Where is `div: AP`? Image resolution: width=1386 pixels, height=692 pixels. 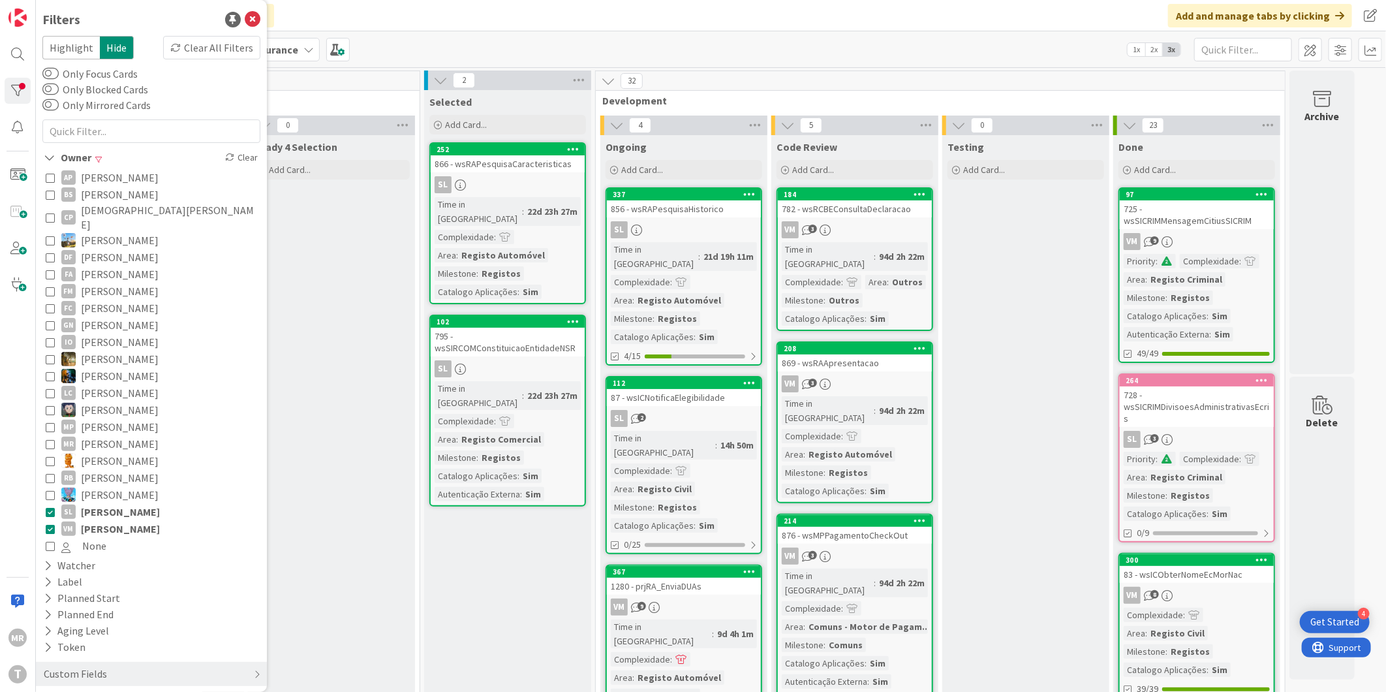
div: AP is located at coordinates (69, 178).